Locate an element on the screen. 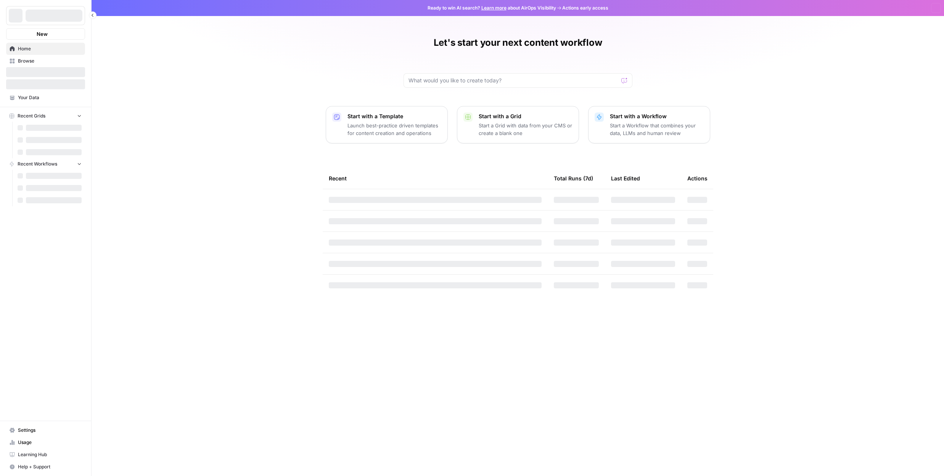 The width and height of the screenshot is (944, 476). button: Help + Support is located at coordinates (45, 467).